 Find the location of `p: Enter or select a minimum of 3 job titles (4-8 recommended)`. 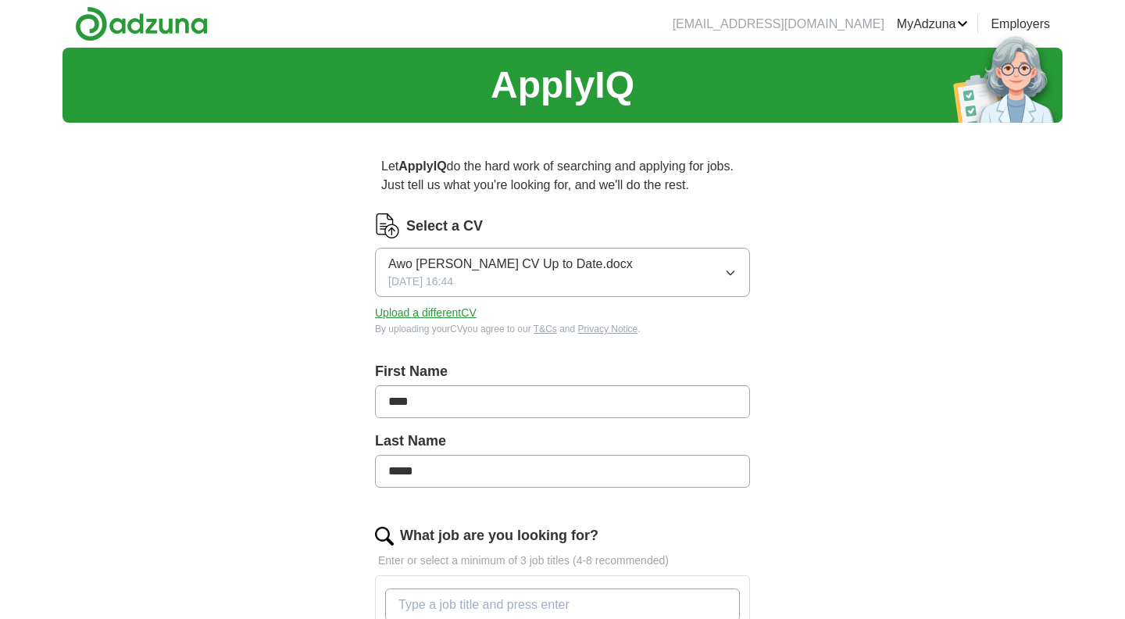

p: Enter or select a minimum of 3 job titles (4-8 recommended) is located at coordinates (563, 560).